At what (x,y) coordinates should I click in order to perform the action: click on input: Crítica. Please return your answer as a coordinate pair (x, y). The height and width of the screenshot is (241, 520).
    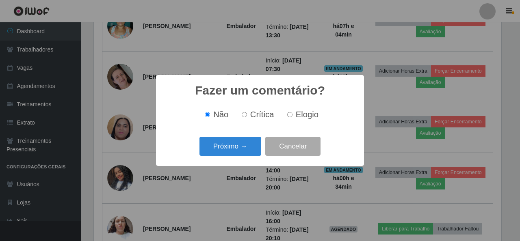
    Looking at the image, I should click on (244, 114).